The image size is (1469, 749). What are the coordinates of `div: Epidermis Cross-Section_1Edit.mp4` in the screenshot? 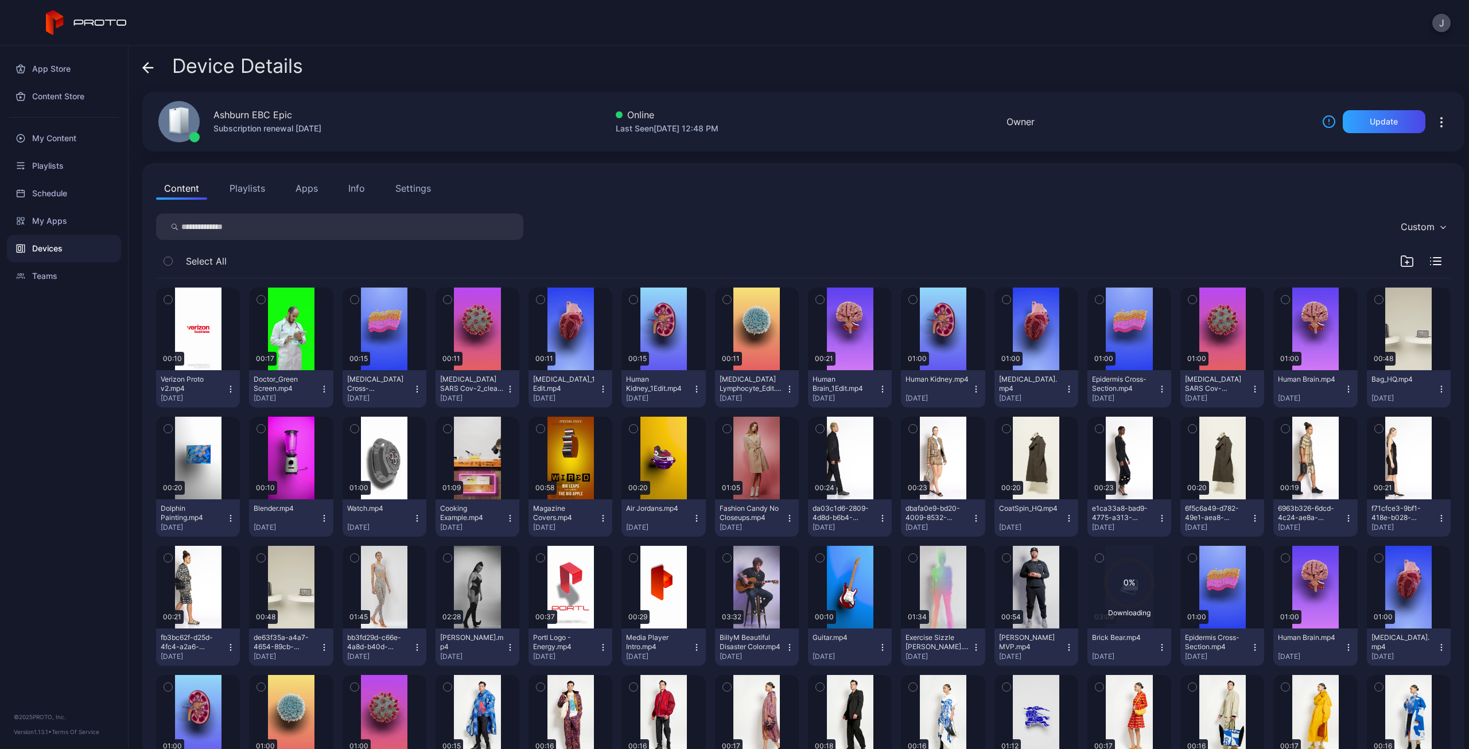 It's located at (379, 384).